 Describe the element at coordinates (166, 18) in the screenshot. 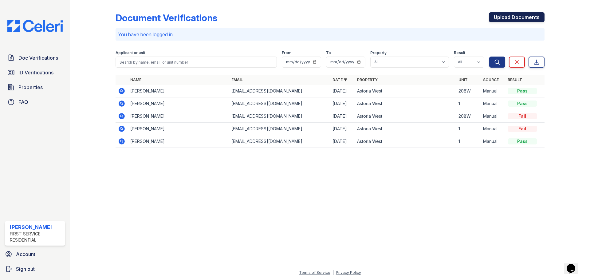

I see `div: Document Verifications` at that location.